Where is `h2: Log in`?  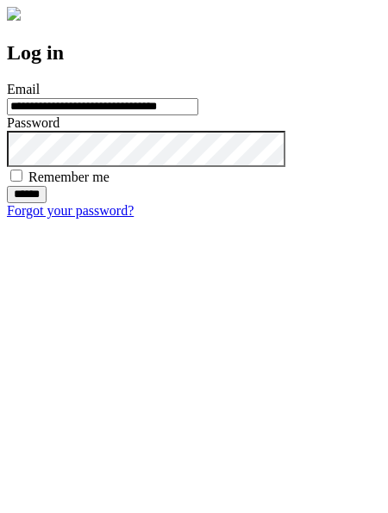 h2: Log in is located at coordinates (194, 53).